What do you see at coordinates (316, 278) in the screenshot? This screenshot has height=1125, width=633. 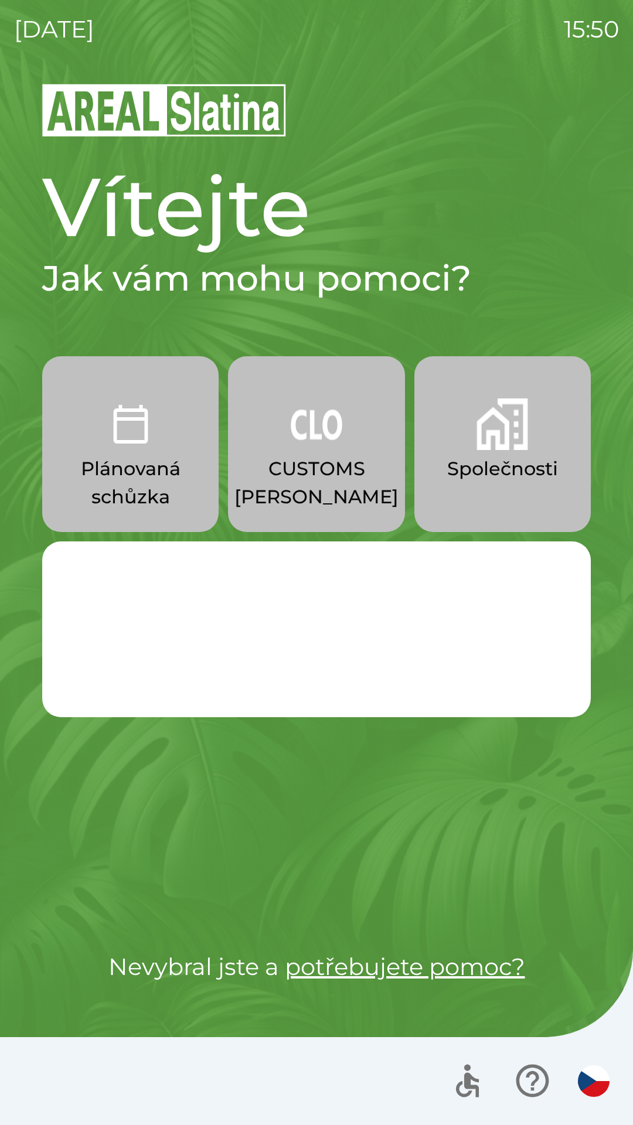 I see `h2: Jak vám mohu pomoci?` at bounding box center [316, 278].